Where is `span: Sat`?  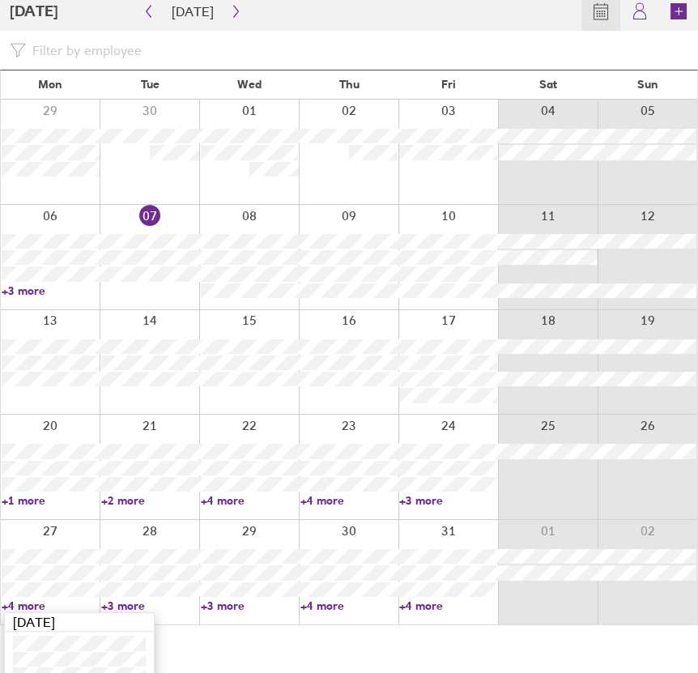
span: Sat is located at coordinates (549, 84).